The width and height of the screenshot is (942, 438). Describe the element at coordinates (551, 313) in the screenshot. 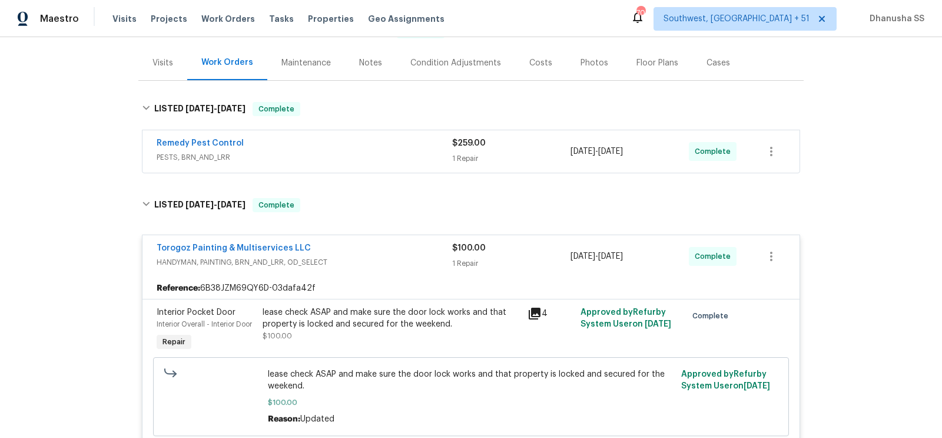

I see `div: 4` at that location.